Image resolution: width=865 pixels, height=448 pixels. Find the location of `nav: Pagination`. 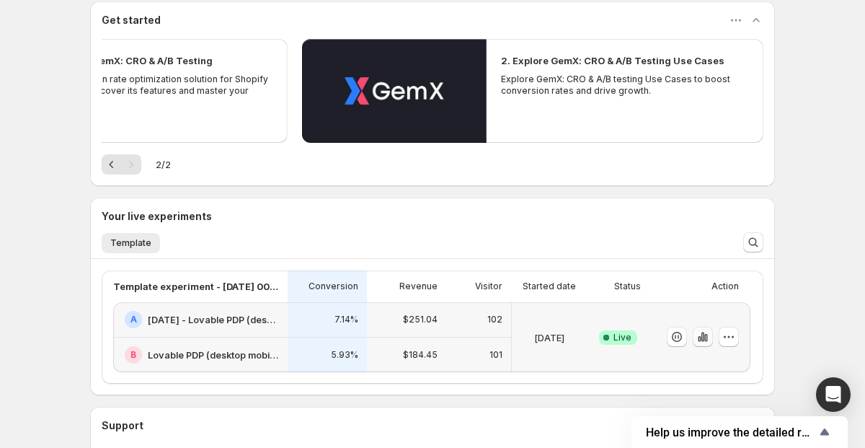

nav: Pagination is located at coordinates (121, 164).